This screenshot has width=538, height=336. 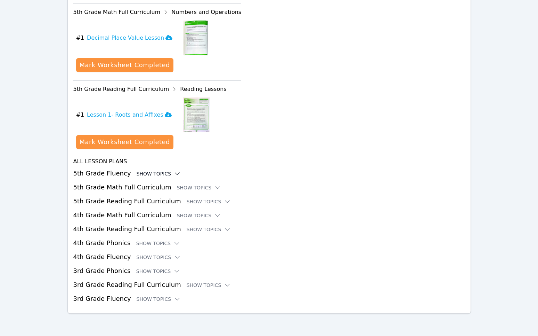 I want to click on h3: 3rd Grade Phonics, so click(x=269, y=271).